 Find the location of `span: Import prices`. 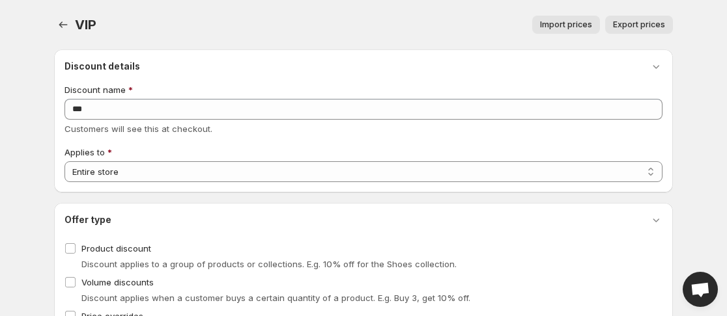

span: Import prices is located at coordinates (566, 25).